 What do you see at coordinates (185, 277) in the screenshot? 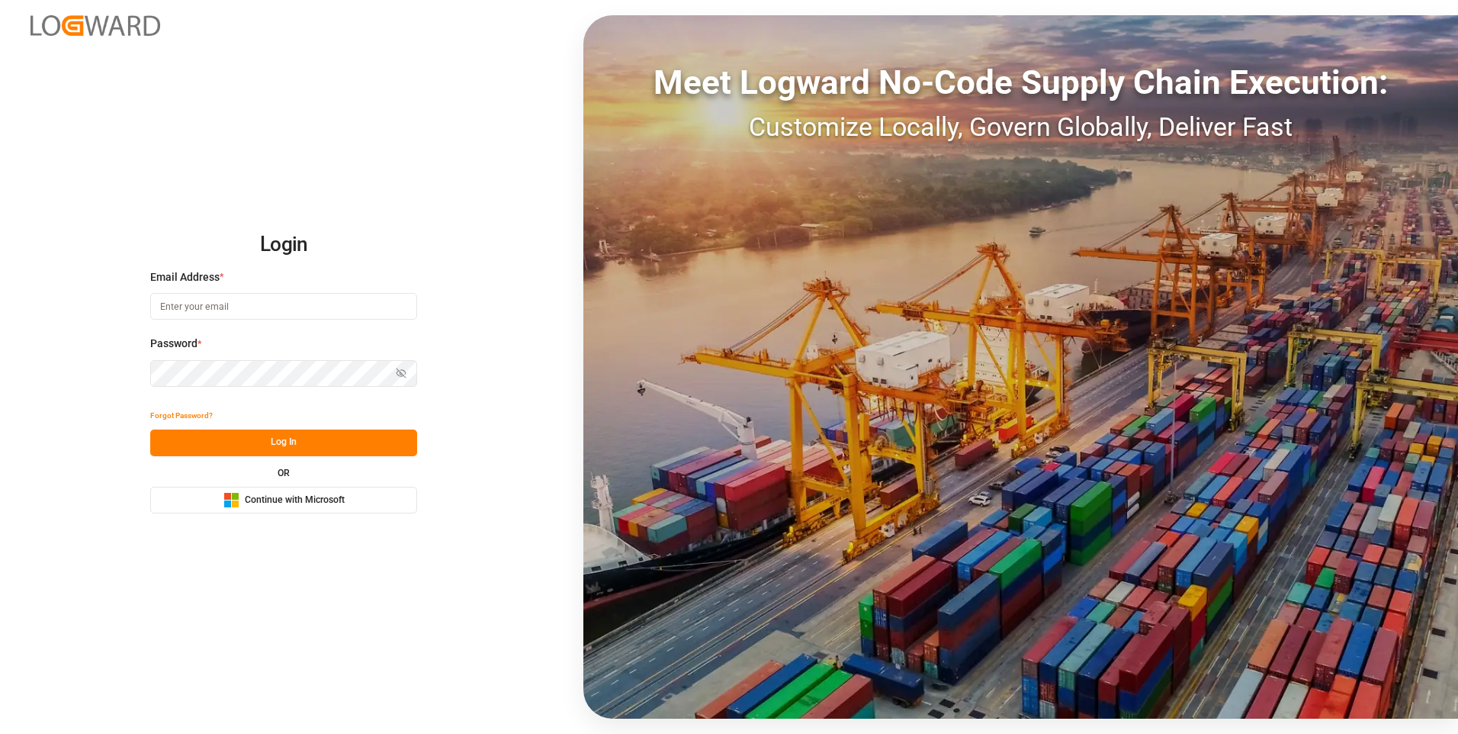
I see `span: Email Address` at bounding box center [185, 277].